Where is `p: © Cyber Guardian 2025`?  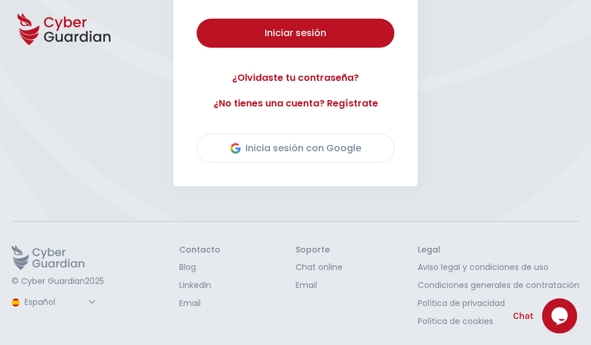
p: © Cyber Guardian 2025 is located at coordinates (58, 282).